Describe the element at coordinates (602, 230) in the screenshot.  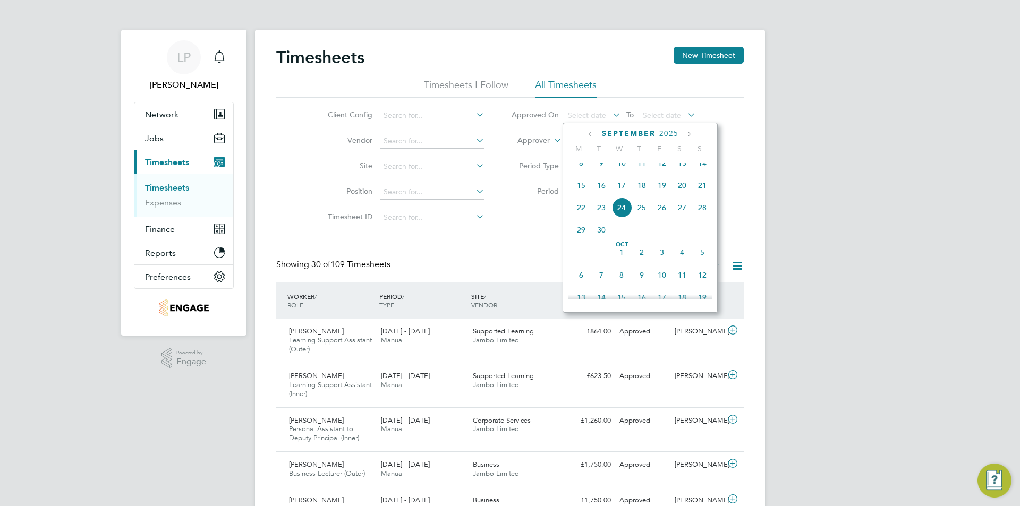
I see `span: 30` at that location.